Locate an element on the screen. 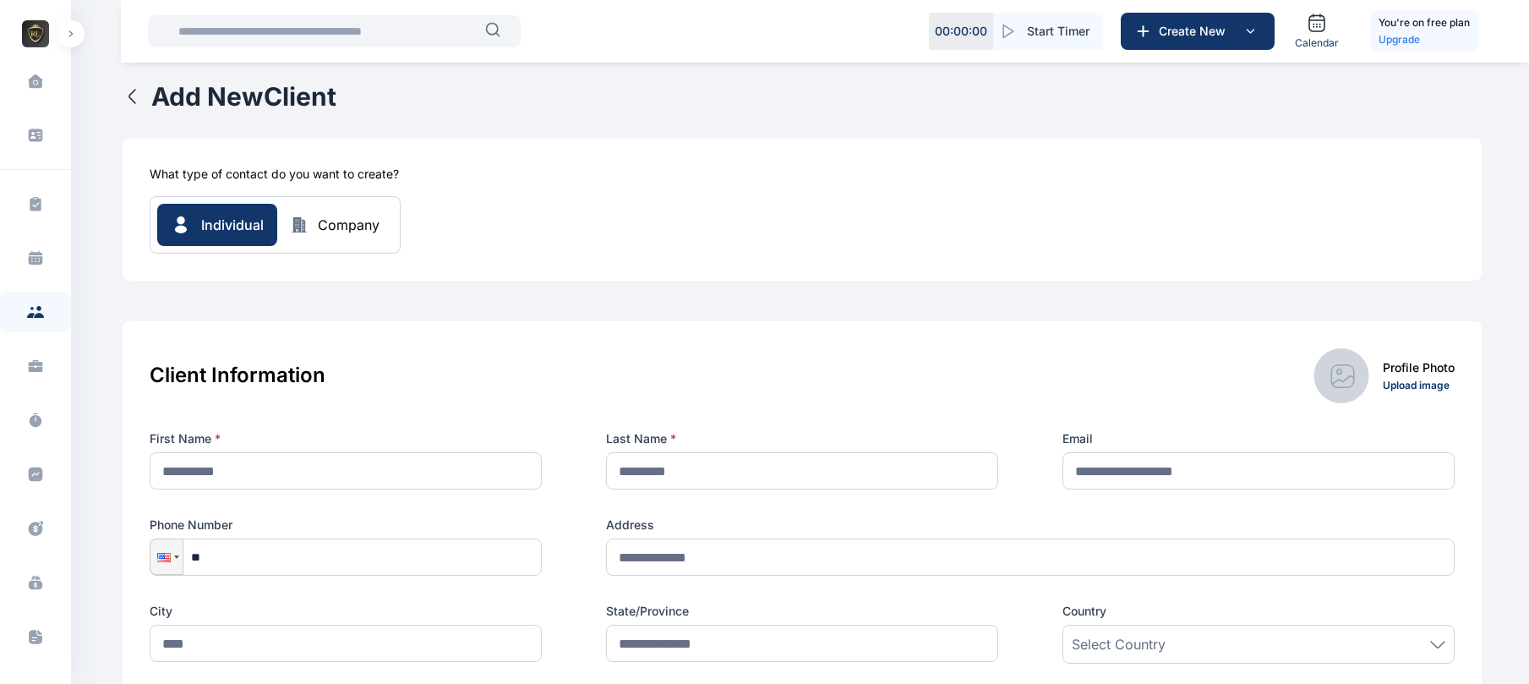  span: Create New is located at coordinates (1196, 31).